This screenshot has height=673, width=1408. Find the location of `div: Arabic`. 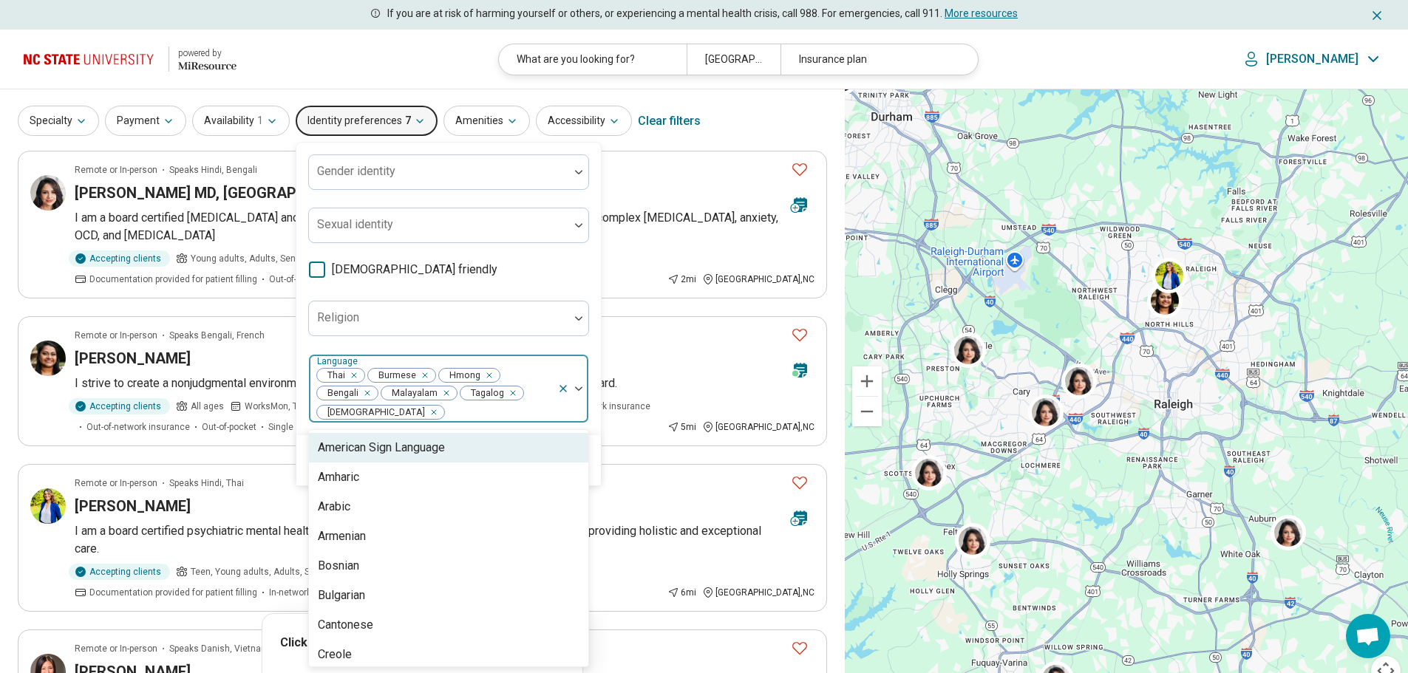

div: Arabic is located at coordinates (334, 507).